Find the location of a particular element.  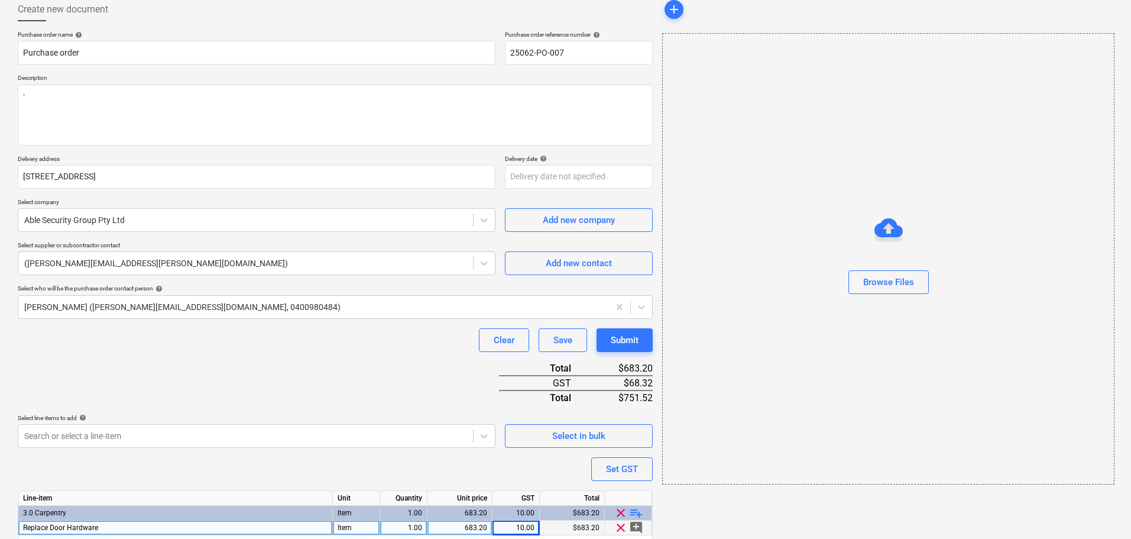

button: Set GST is located at coordinates (622, 469).